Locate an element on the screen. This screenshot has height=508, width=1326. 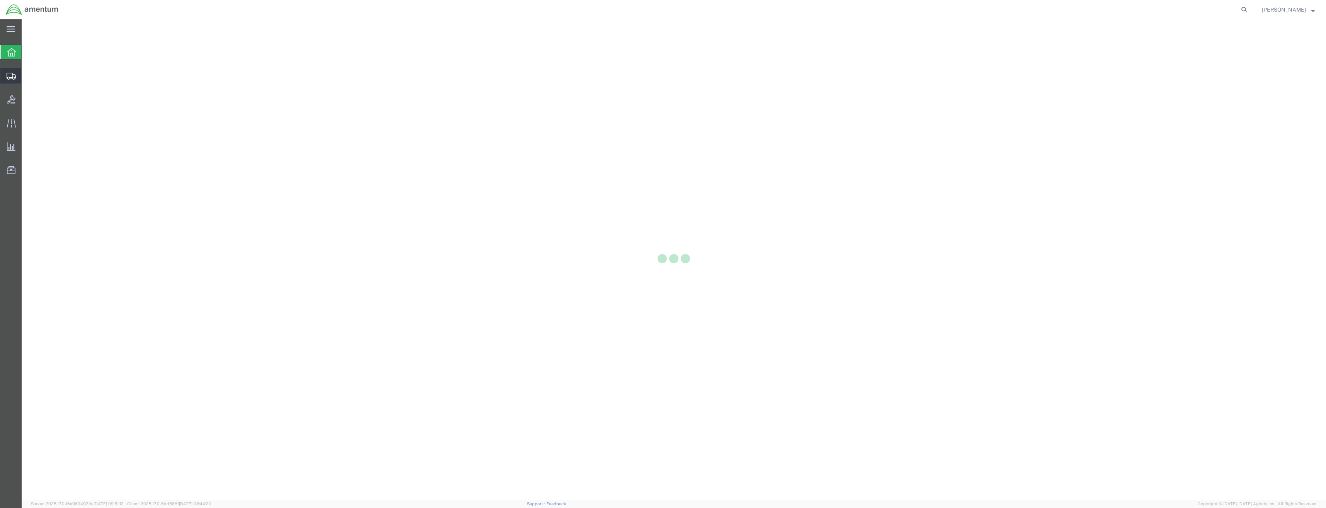
span: Client: 2025.17.0-5dd568f is located at coordinates (169, 503).